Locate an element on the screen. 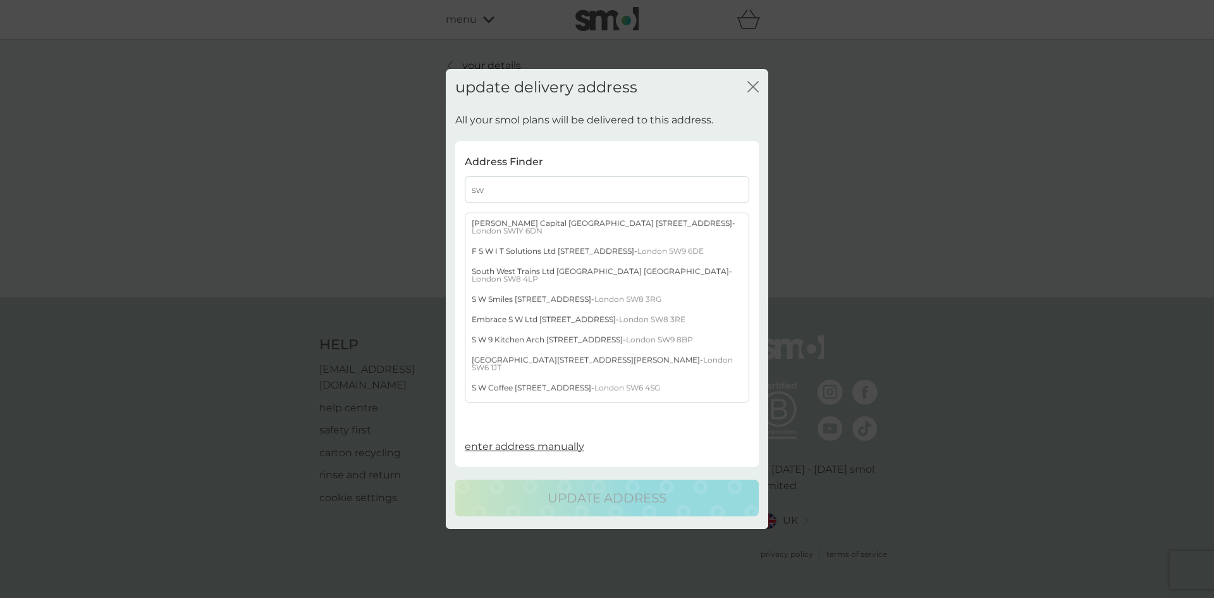  p: update address is located at coordinates (607, 498).